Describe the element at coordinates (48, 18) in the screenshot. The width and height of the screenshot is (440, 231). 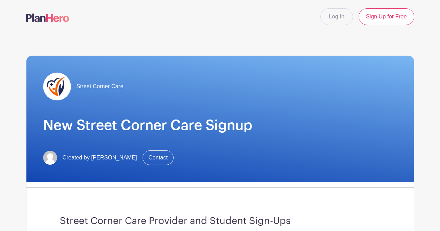
I see `img: logo-507f7623f17ff9eddc593b1ce0a138ce2505c220e1c5a4e2b4648c50719b7d32.svg` at that location.